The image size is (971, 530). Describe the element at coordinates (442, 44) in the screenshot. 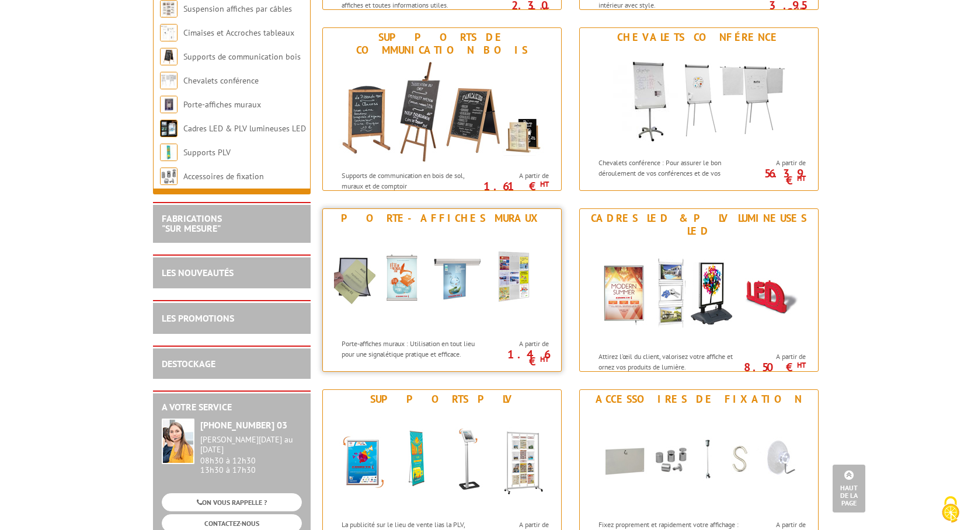

I see `div: Supports de communication bois` at that location.